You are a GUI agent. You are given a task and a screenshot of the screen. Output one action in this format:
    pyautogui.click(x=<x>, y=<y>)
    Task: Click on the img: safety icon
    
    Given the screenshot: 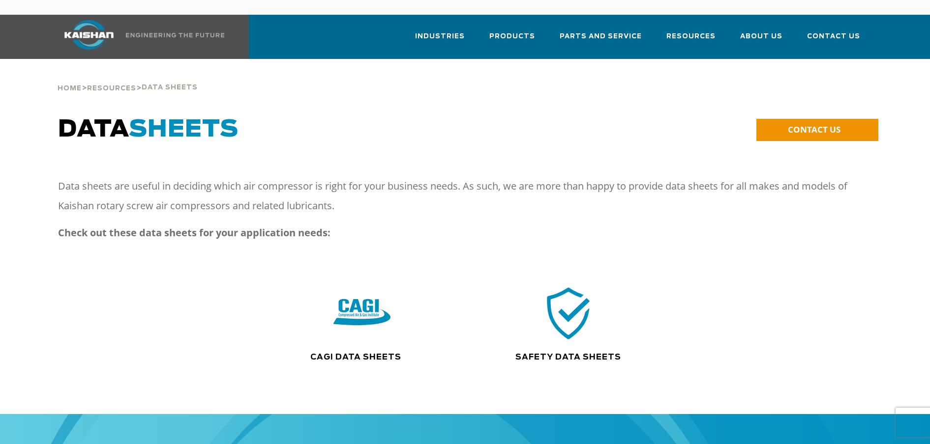 What is the action you would take?
    pyautogui.click(x=568, y=313)
    